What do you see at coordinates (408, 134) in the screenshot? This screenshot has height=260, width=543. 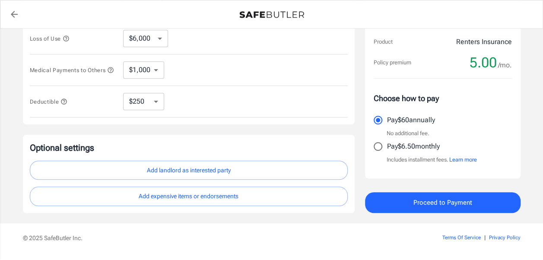 I see `p: No additional fee.` at bounding box center [408, 134].